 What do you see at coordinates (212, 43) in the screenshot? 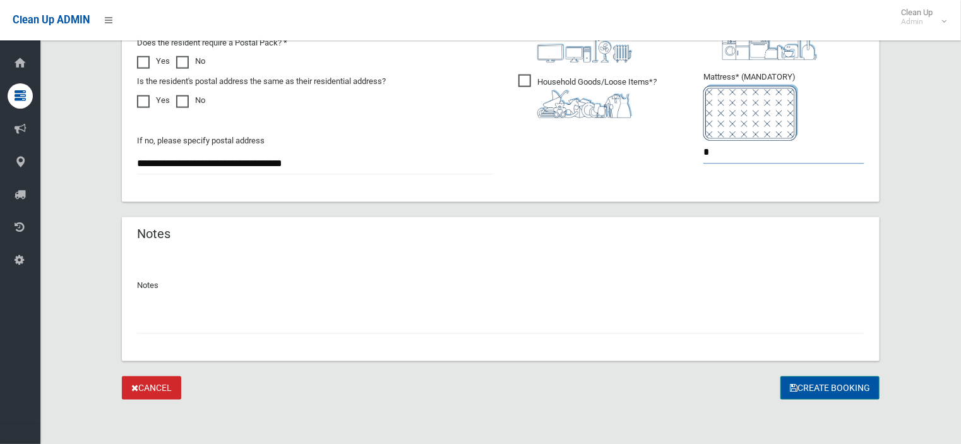
I see `label: Does the resident require a Postal Pack? *` at bounding box center [212, 43].